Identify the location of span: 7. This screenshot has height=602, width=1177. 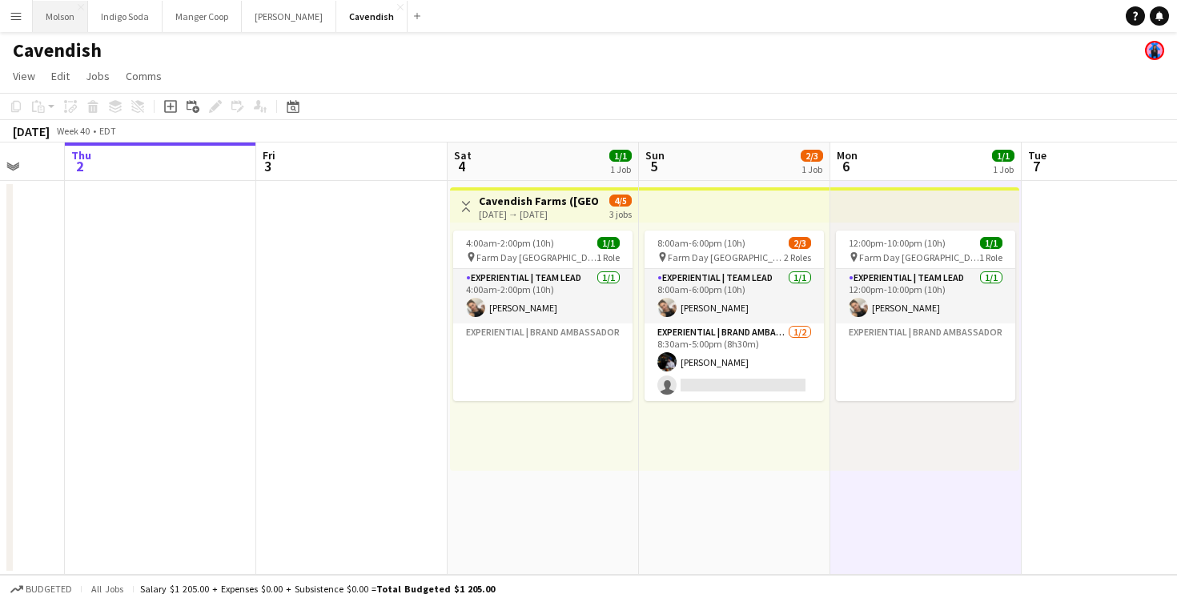
(1036, 166).